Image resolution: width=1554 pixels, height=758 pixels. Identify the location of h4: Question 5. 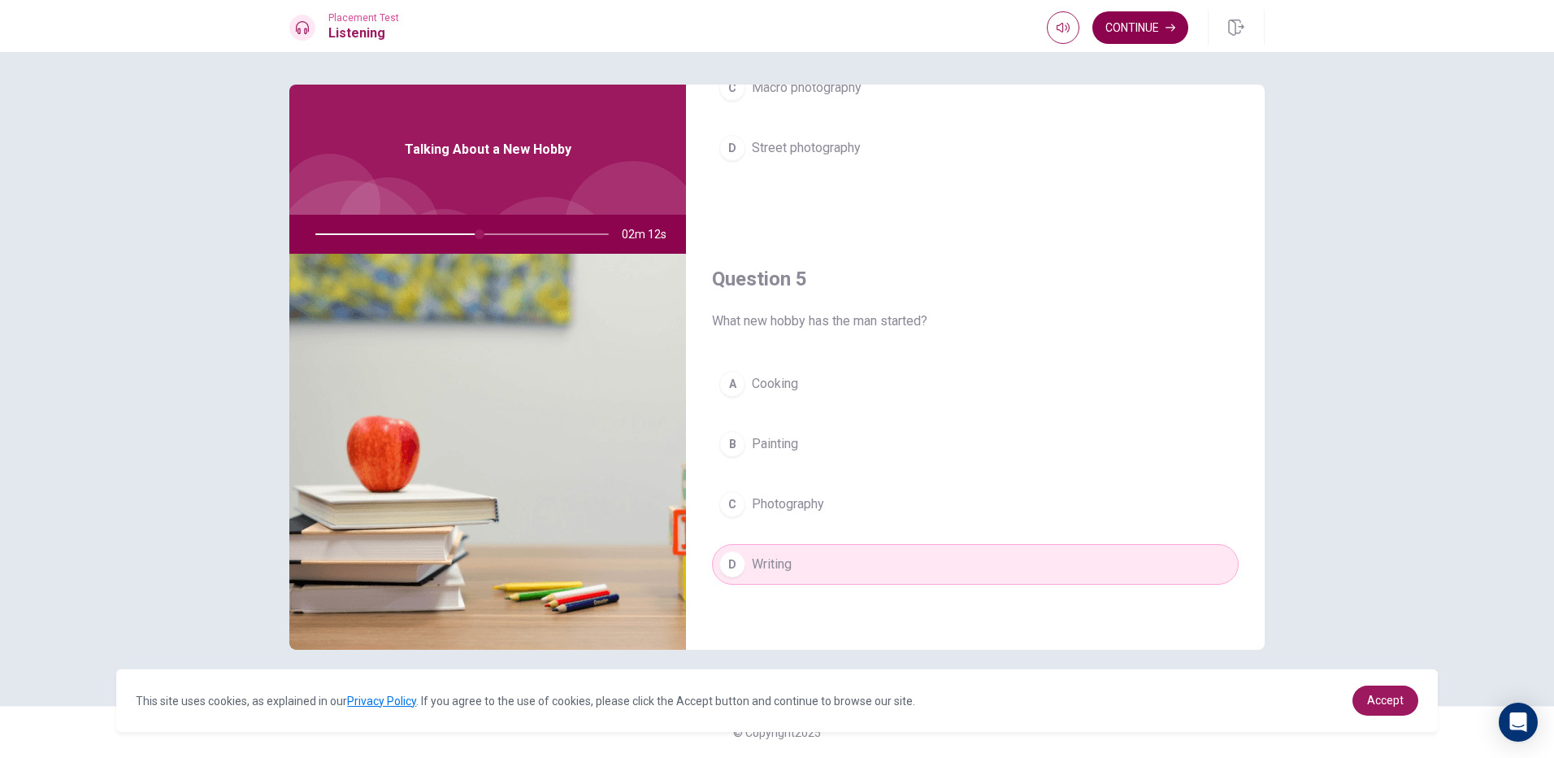
(975, 279).